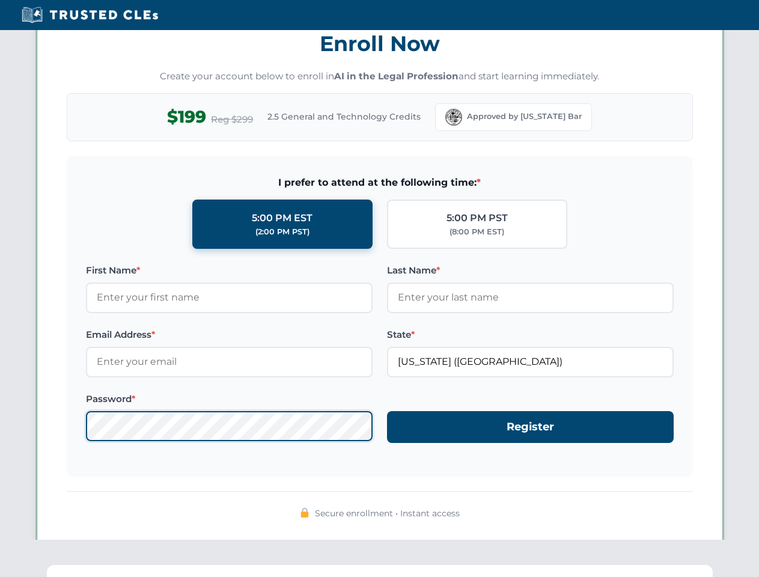 The image size is (759, 577). What do you see at coordinates (229, 399) in the screenshot?
I see `label: Password` at bounding box center [229, 399].